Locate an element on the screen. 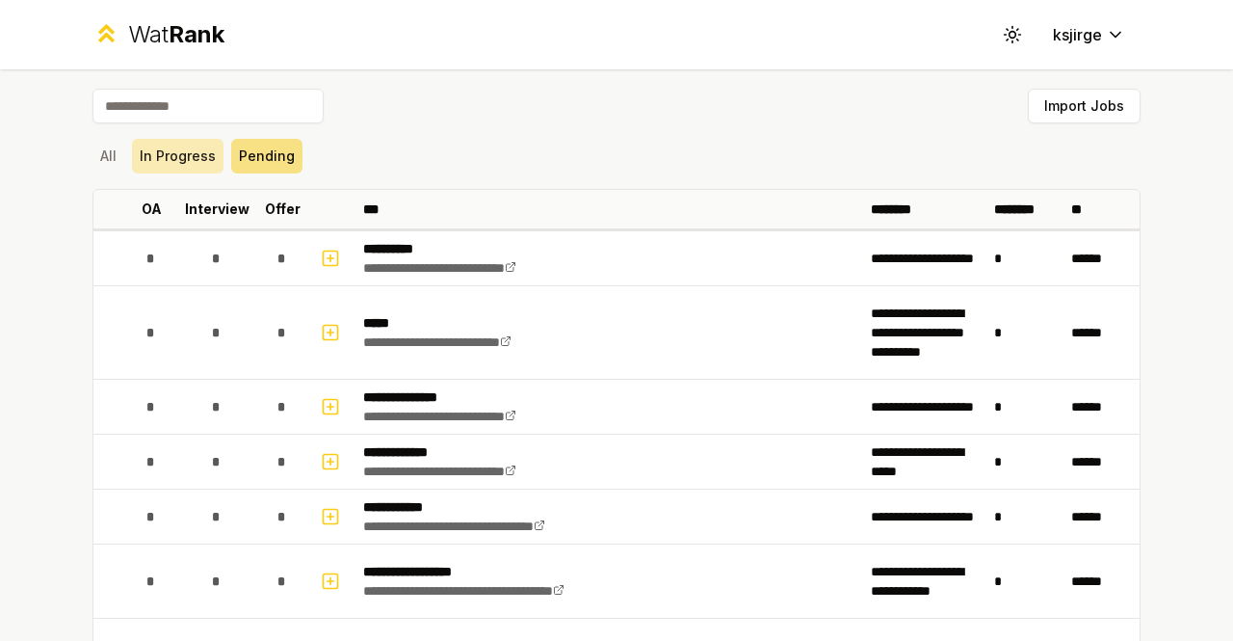 The width and height of the screenshot is (1233, 641). div: Wat is located at coordinates (176, 35).